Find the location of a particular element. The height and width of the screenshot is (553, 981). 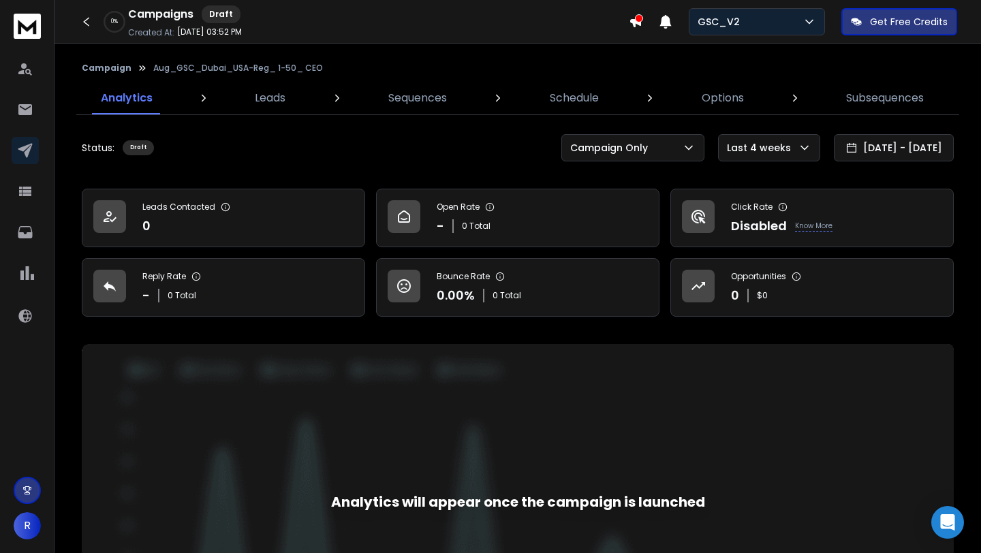

a: Analytics is located at coordinates (127, 98).